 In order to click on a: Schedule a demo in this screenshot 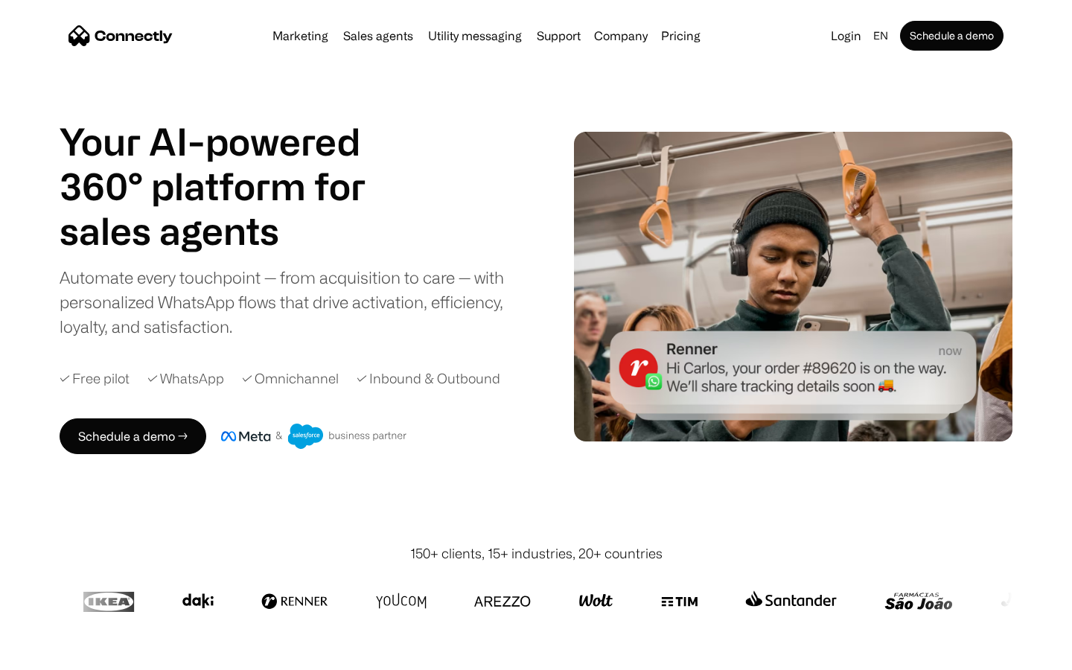, I will do `click(951, 36)`.